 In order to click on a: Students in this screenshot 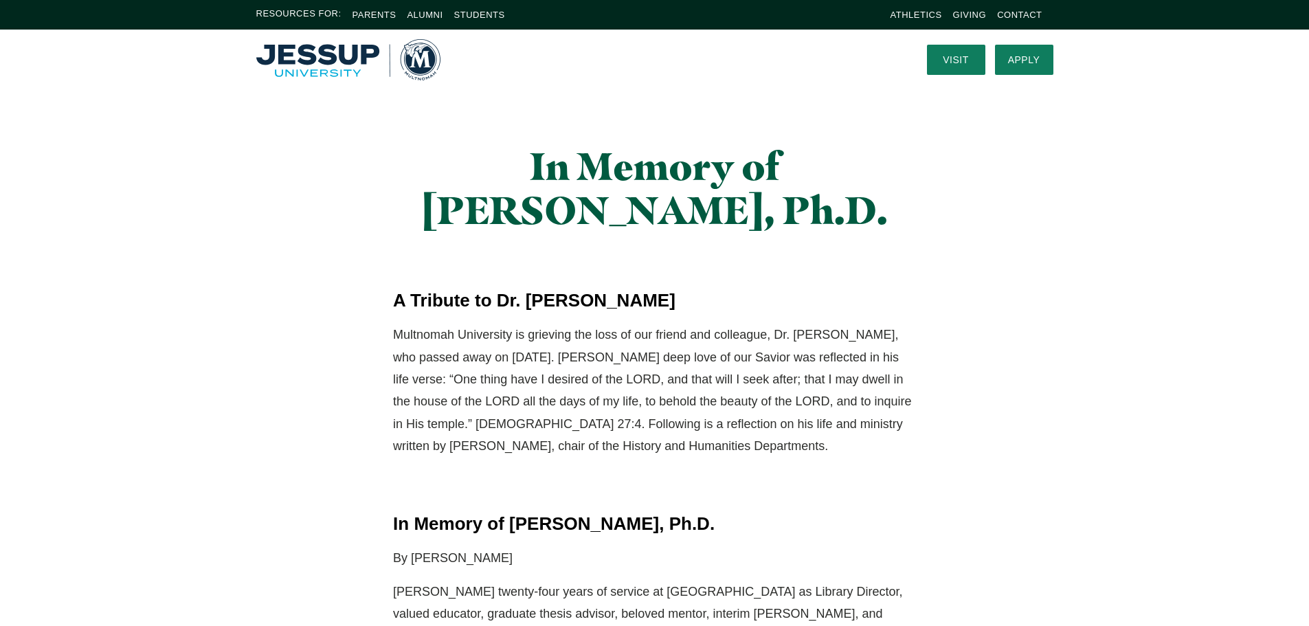, I will do `click(480, 14)`.